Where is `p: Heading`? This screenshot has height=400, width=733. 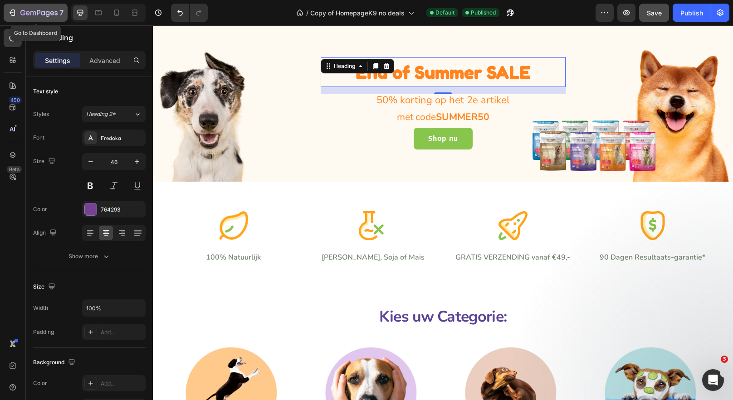
p: Heading is located at coordinates (93, 38).